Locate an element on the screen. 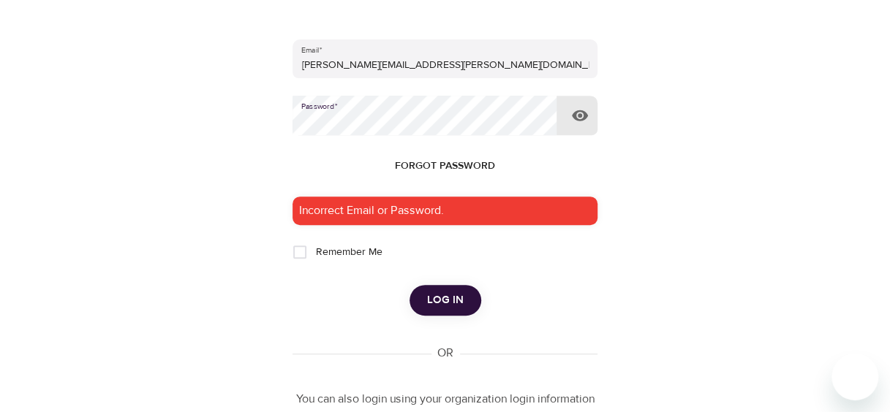  span: Forgot password is located at coordinates (445, 166).